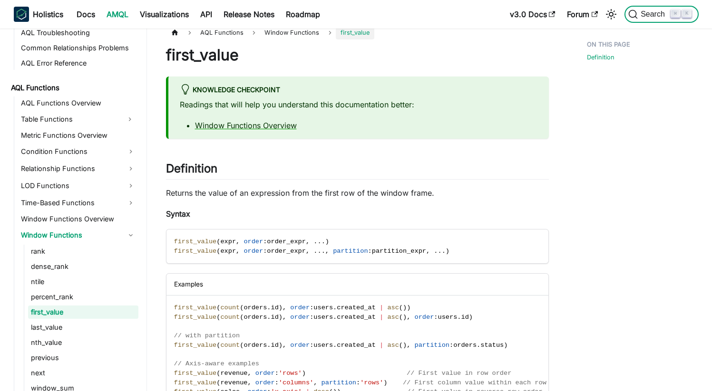  Describe the element at coordinates (78, 152) in the screenshot. I see `a: Condition Functions` at that location.